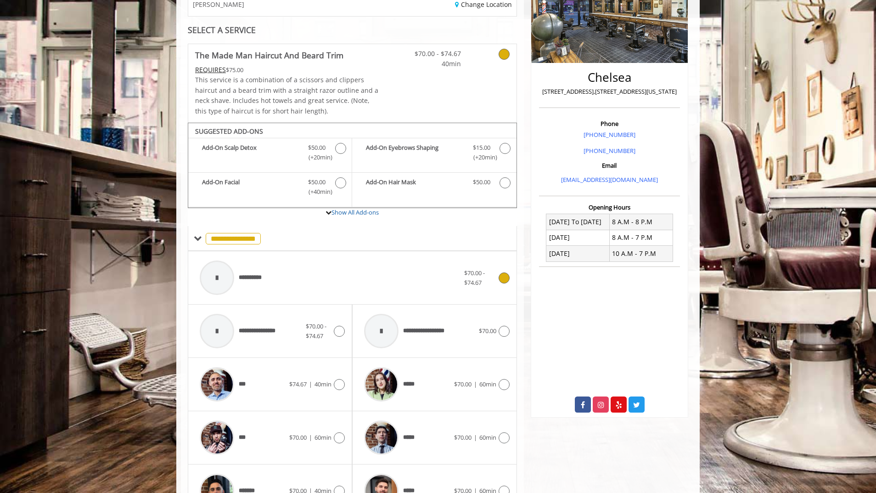 Image resolution: width=876 pixels, height=493 pixels. I want to click on label: Add-On Hair Mask, so click(434, 184).